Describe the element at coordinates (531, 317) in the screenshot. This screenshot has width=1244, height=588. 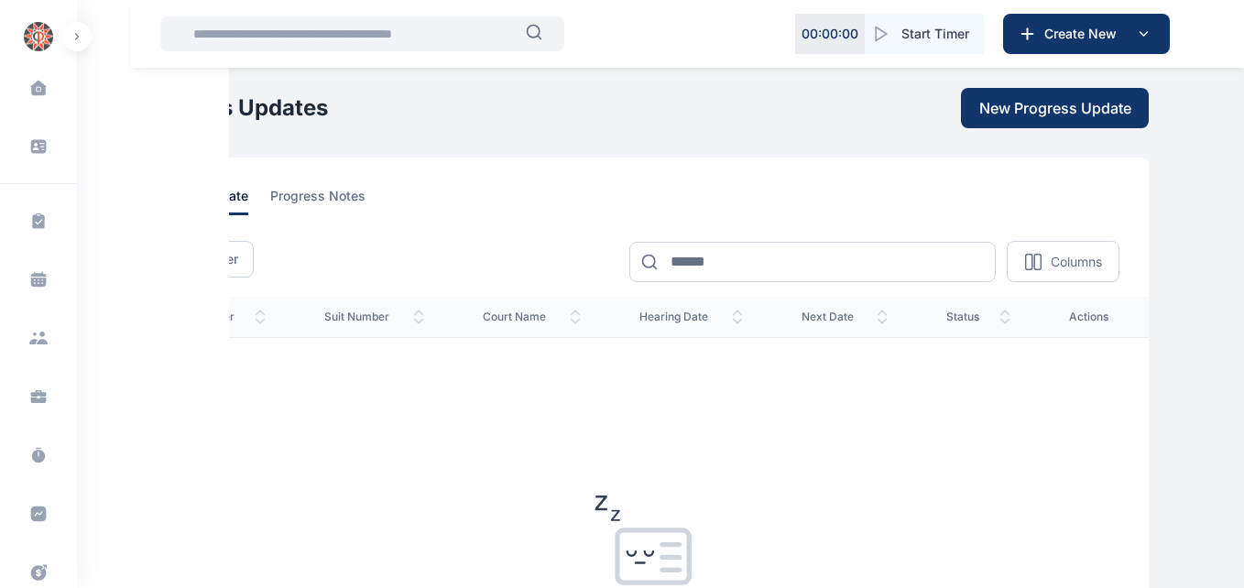
I see `span: court name` at that location.